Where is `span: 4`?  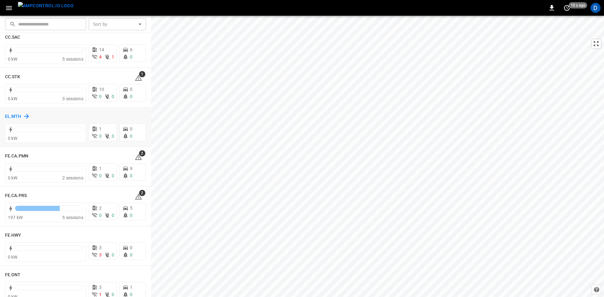 span: 4 is located at coordinates (100, 57).